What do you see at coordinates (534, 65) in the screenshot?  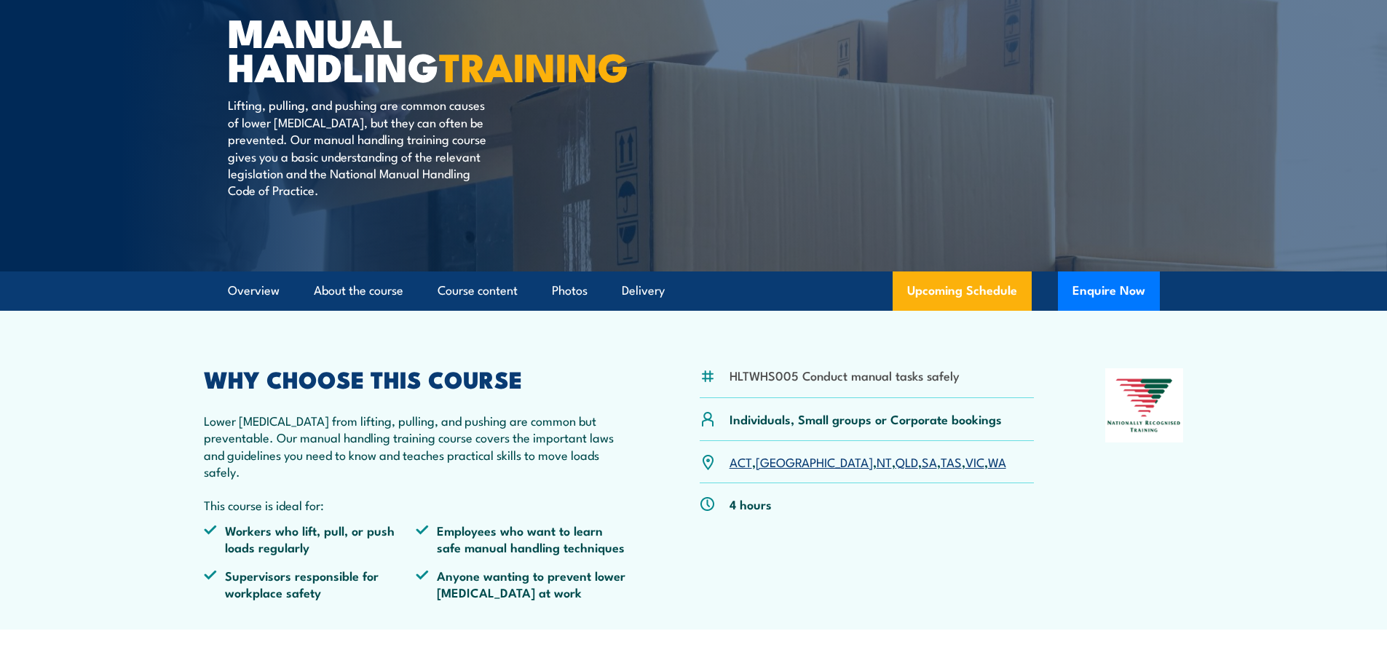 I see `strong: TRAINING` at bounding box center [534, 65].